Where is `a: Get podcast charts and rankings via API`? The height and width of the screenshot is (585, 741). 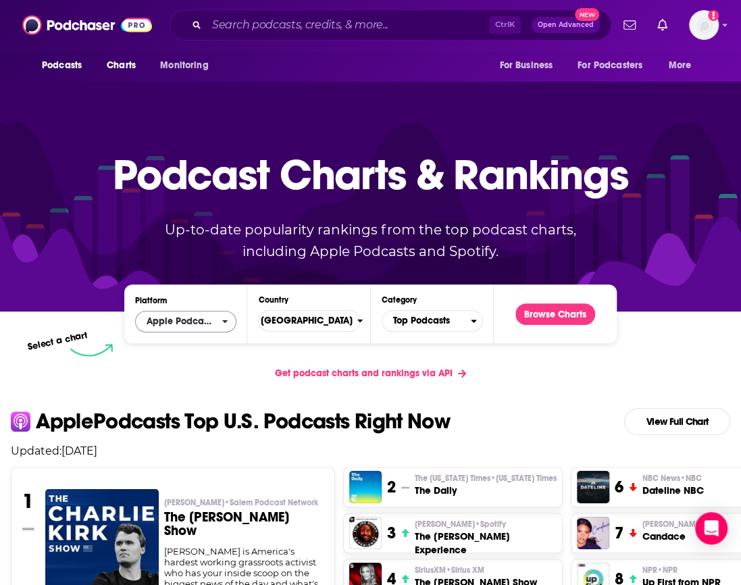
a: Get podcast charts and rankings via API is located at coordinates (370, 373).